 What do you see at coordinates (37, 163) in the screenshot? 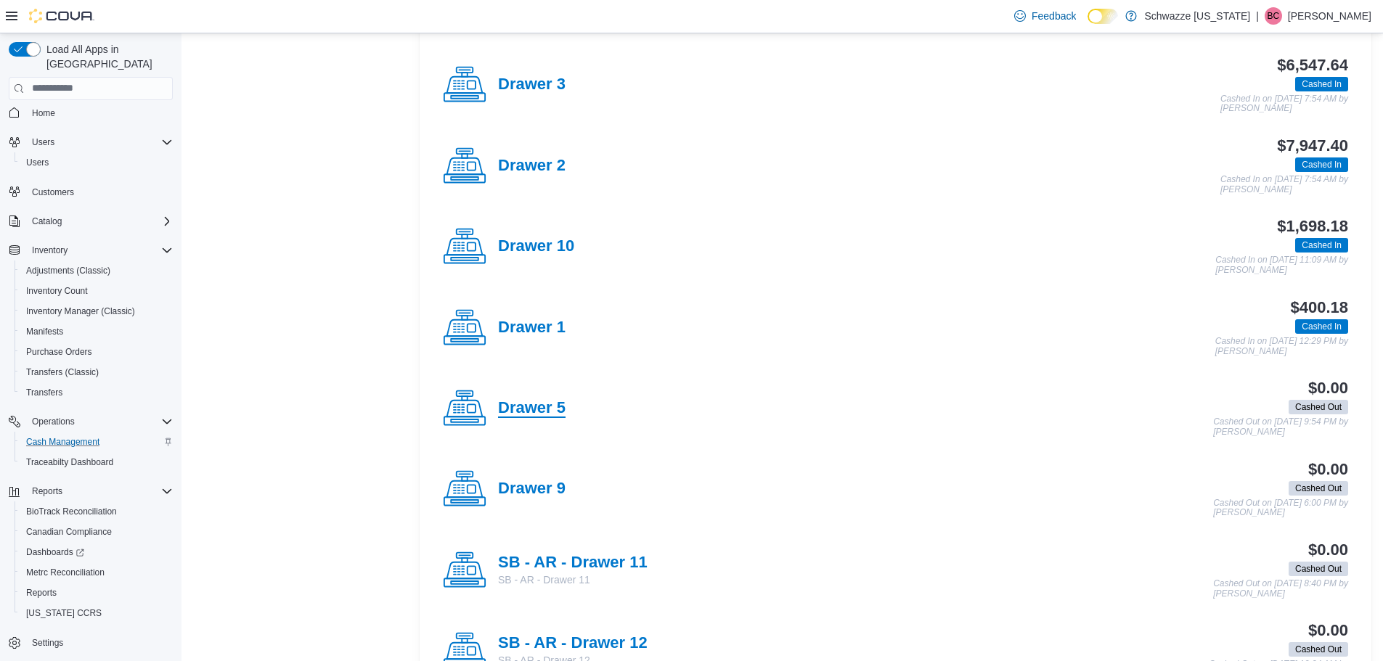
I see `a: Users` at bounding box center [37, 163].